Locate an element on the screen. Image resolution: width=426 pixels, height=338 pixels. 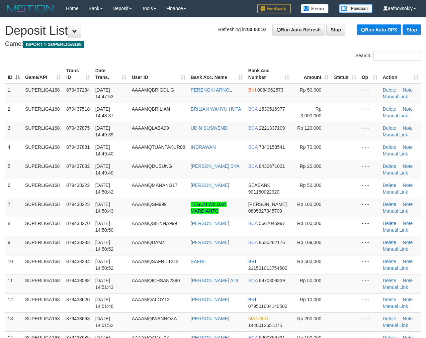
a: Run Auto-DPS is located at coordinates (379, 30).